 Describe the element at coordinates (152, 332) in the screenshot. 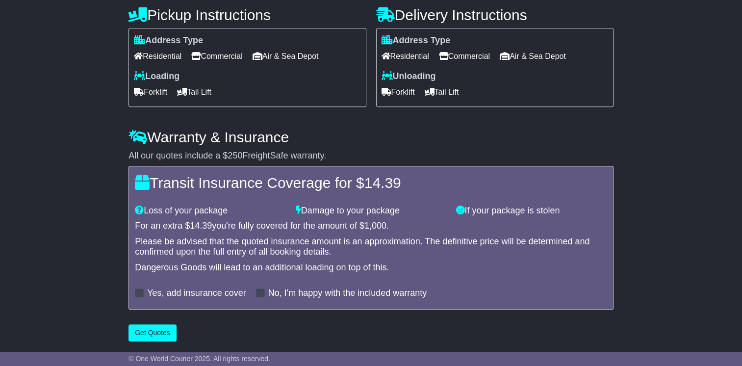

I see `button: Get Quotes` at that location.